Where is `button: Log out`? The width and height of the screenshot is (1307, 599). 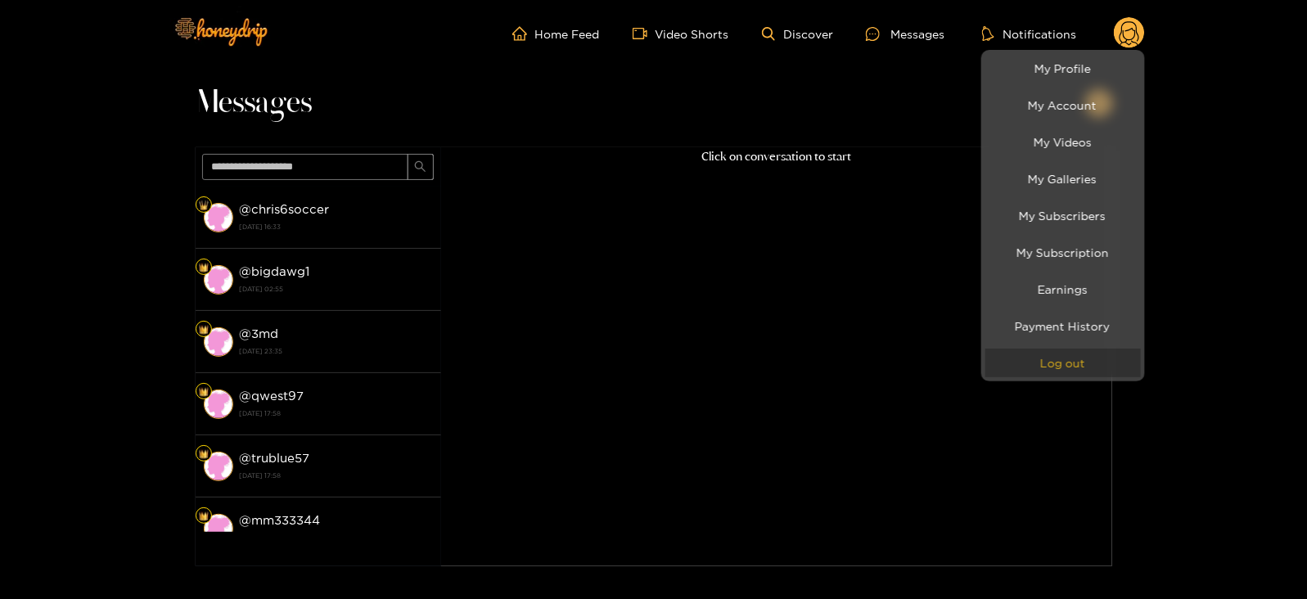 button: Log out is located at coordinates (1063, 363).